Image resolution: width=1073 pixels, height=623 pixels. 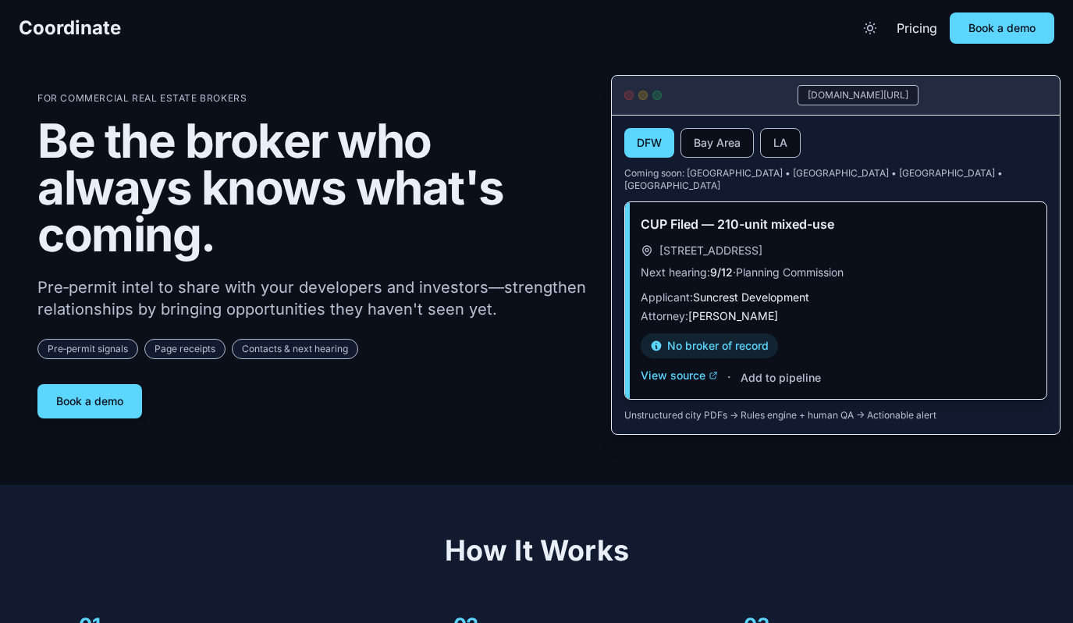 What do you see at coordinates (917, 28) in the screenshot?
I see `a: Pricing` at bounding box center [917, 28].